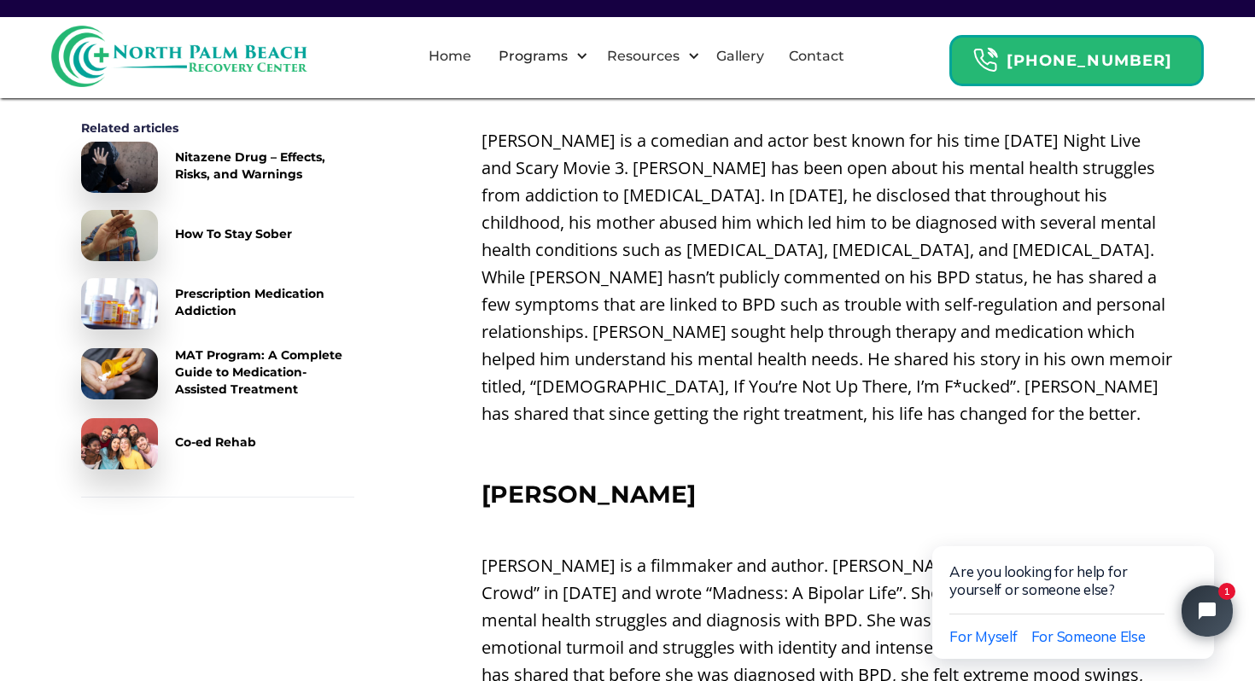 Image resolution: width=1255 pixels, height=681 pixels. Describe the element at coordinates (233, 234) in the screenshot. I see `div: How To Stay Sober` at that location.